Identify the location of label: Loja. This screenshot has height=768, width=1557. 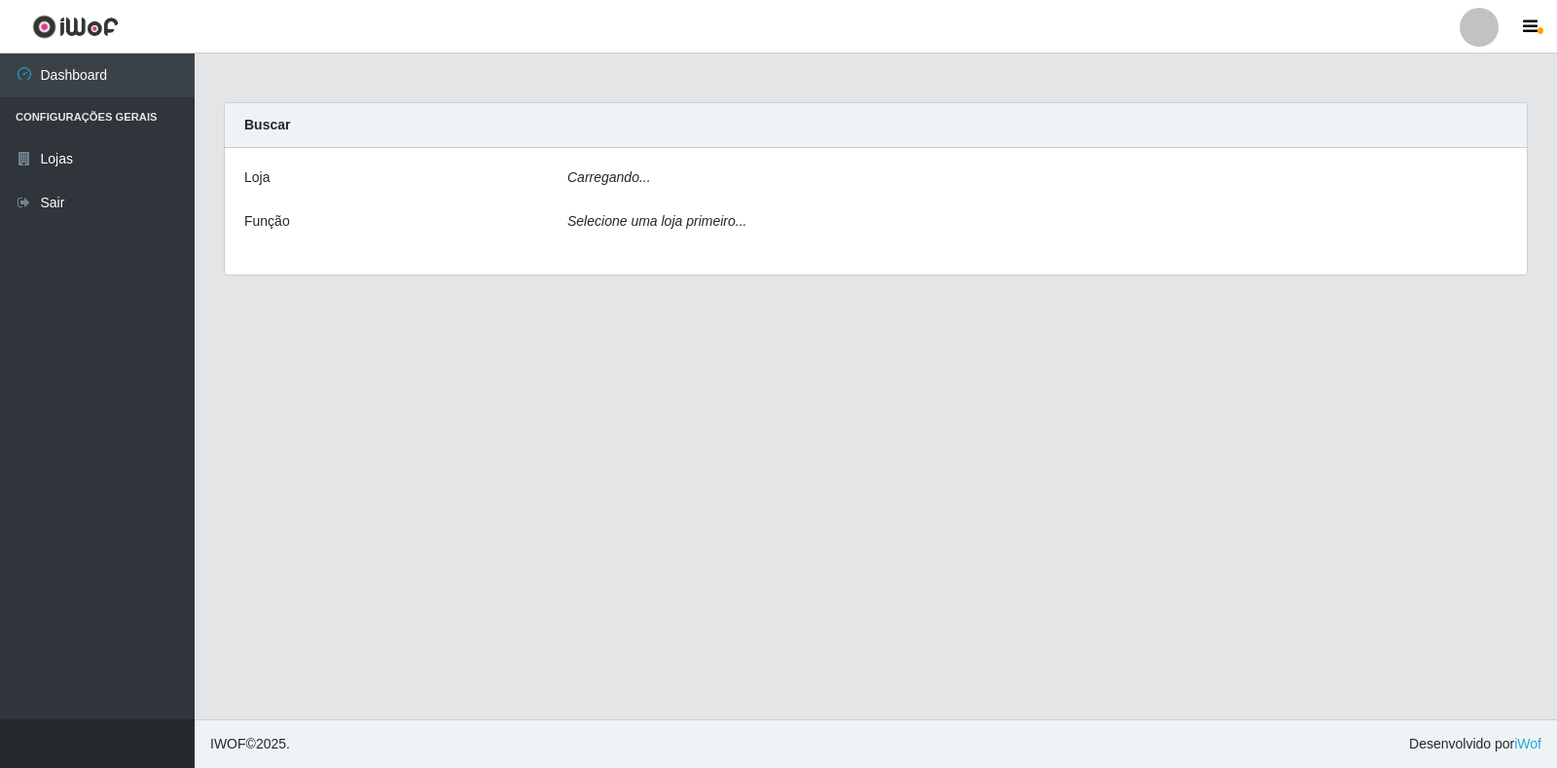
(257, 177).